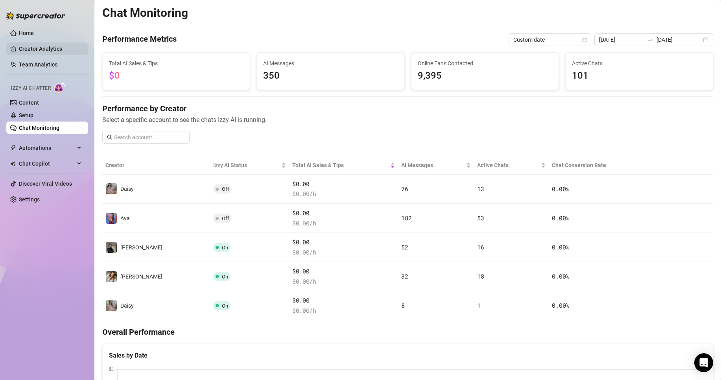  What do you see at coordinates (29, 199) in the screenshot?
I see `a: Settings` at bounding box center [29, 199].